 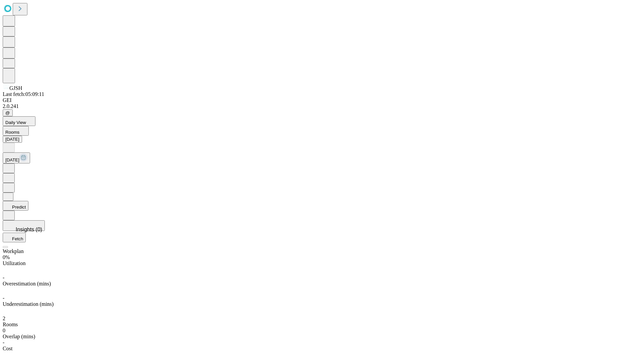 What do you see at coordinates (13, 251) in the screenshot?
I see `span: Workplan` at bounding box center [13, 251].